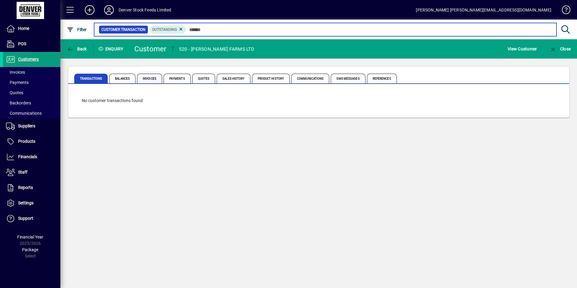 This screenshot has width=577, height=288. What do you see at coordinates (27, 141) in the screenshot?
I see `span: Products` at bounding box center [27, 141].